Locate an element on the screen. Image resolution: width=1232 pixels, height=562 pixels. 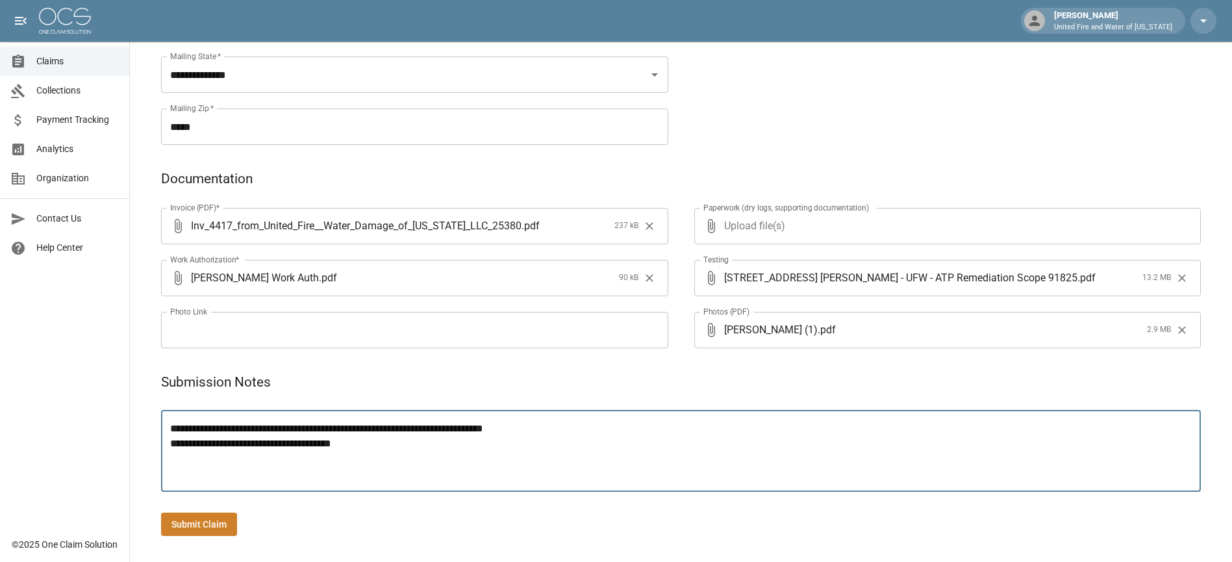
button: open drawer is located at coordinates (21, 21).